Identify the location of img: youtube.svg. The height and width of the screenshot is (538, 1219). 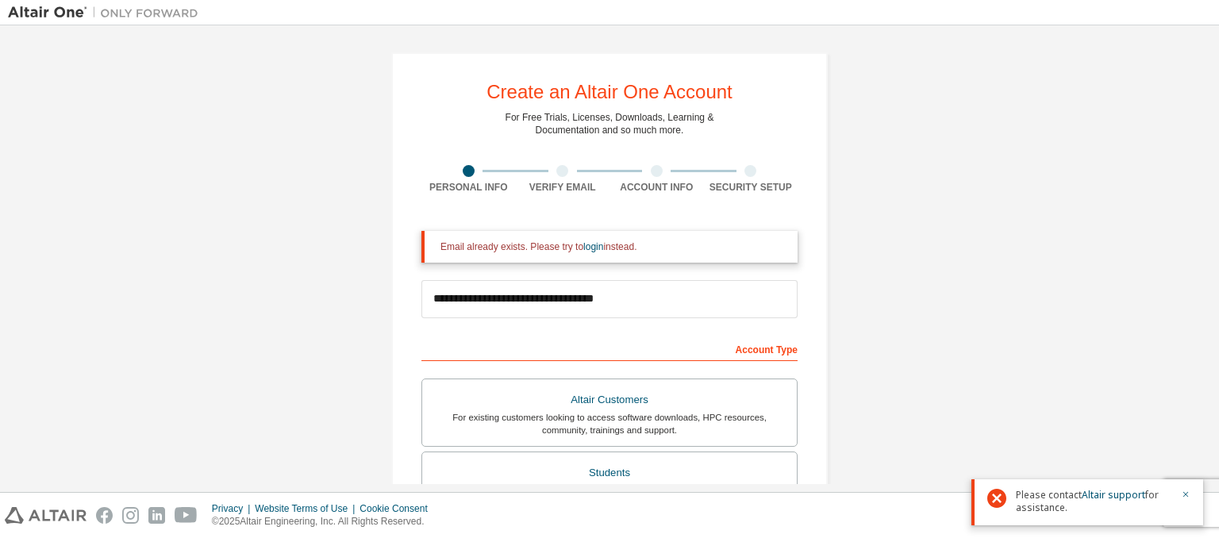
(186, 515).